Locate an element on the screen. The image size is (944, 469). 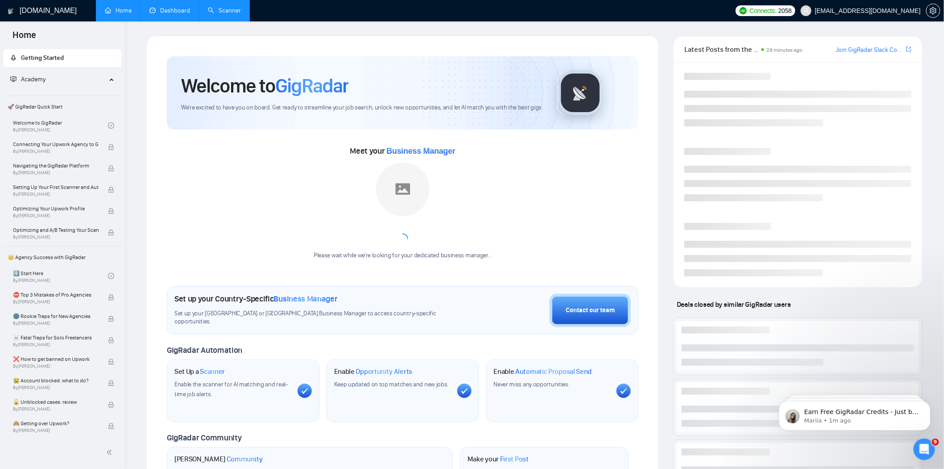
span: Scanner is located at coordinates (212, 371).